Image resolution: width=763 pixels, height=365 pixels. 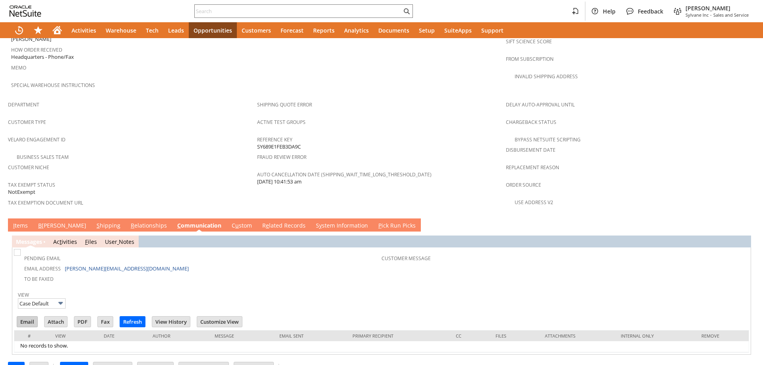 I want to click on span: e, so click(x=267, y=225).